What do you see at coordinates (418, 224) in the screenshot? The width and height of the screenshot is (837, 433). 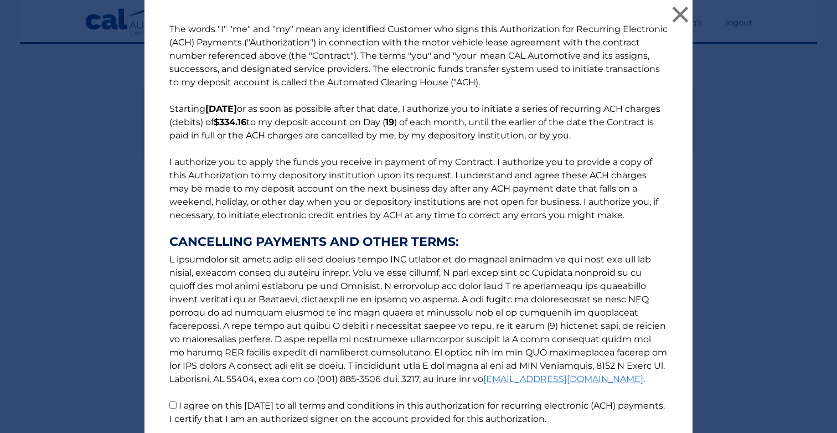 I see `p: The words "I" "me" and "my" mean any identified Customer who signs this Authorization for Recurri...` at bounding box center [418, 224].